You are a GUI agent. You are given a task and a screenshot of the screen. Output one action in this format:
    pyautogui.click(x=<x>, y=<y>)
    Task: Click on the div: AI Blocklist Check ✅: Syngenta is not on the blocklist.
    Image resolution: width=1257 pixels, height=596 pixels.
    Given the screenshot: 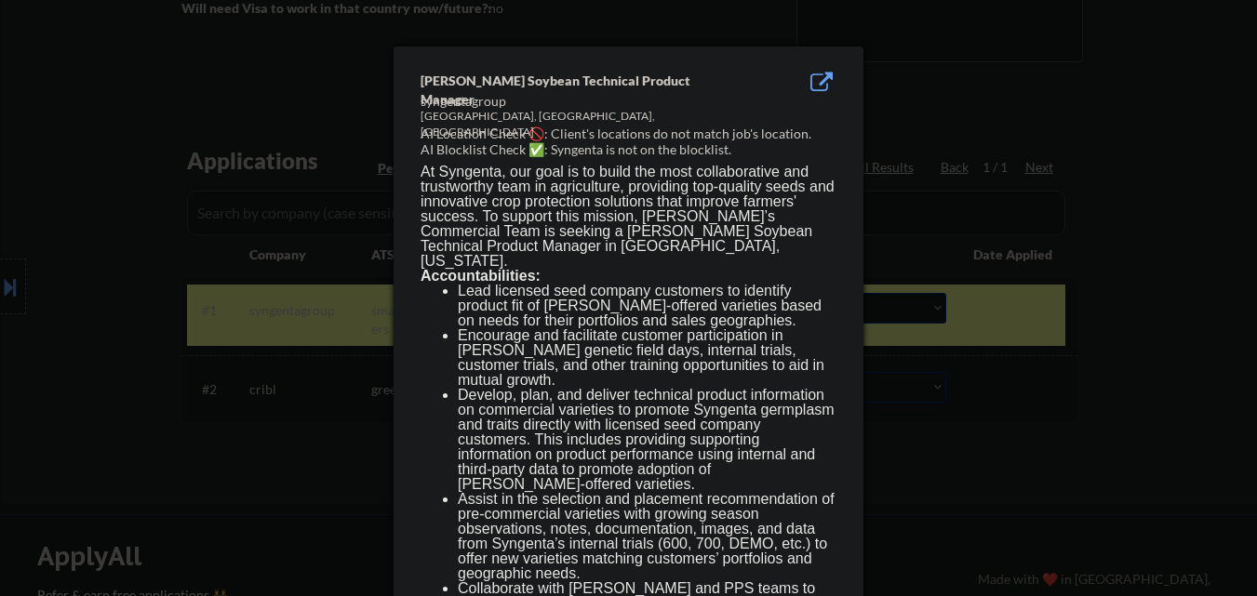 What is the action you would take?
    pyautogui.click(x=632, y=150)
    